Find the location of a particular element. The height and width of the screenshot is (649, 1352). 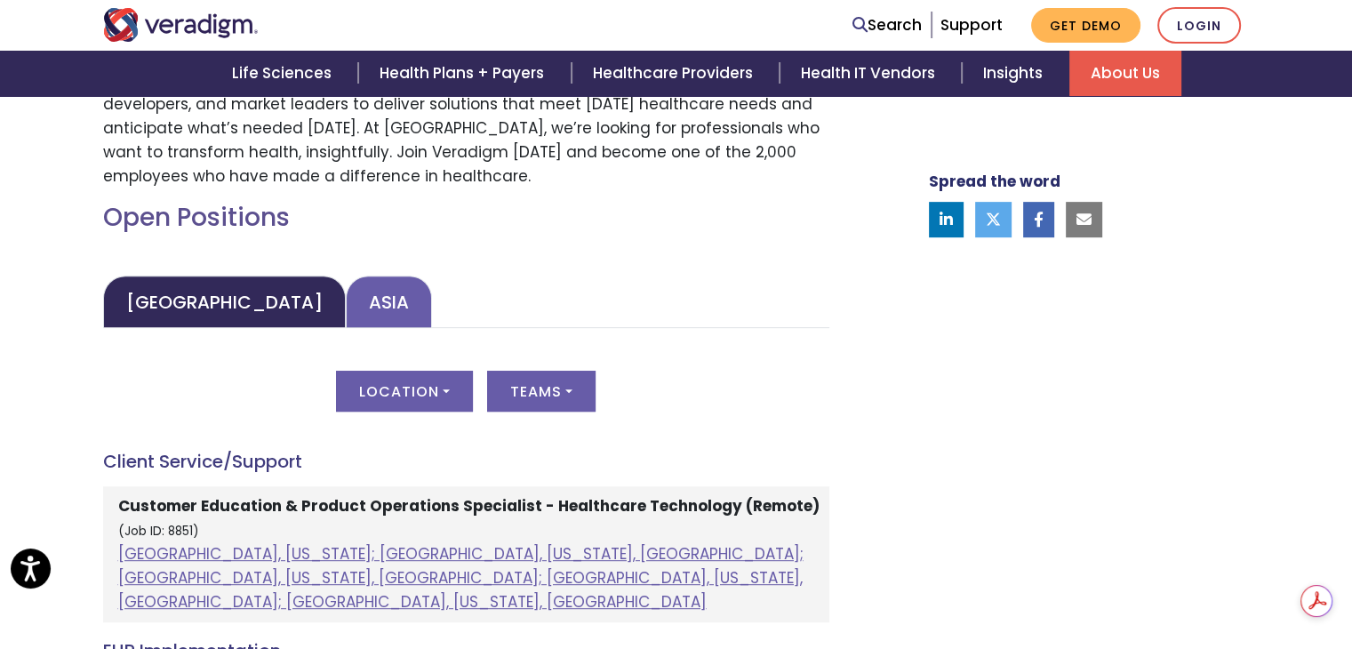

strong: Spread the word is located at coordinates (995, 181).